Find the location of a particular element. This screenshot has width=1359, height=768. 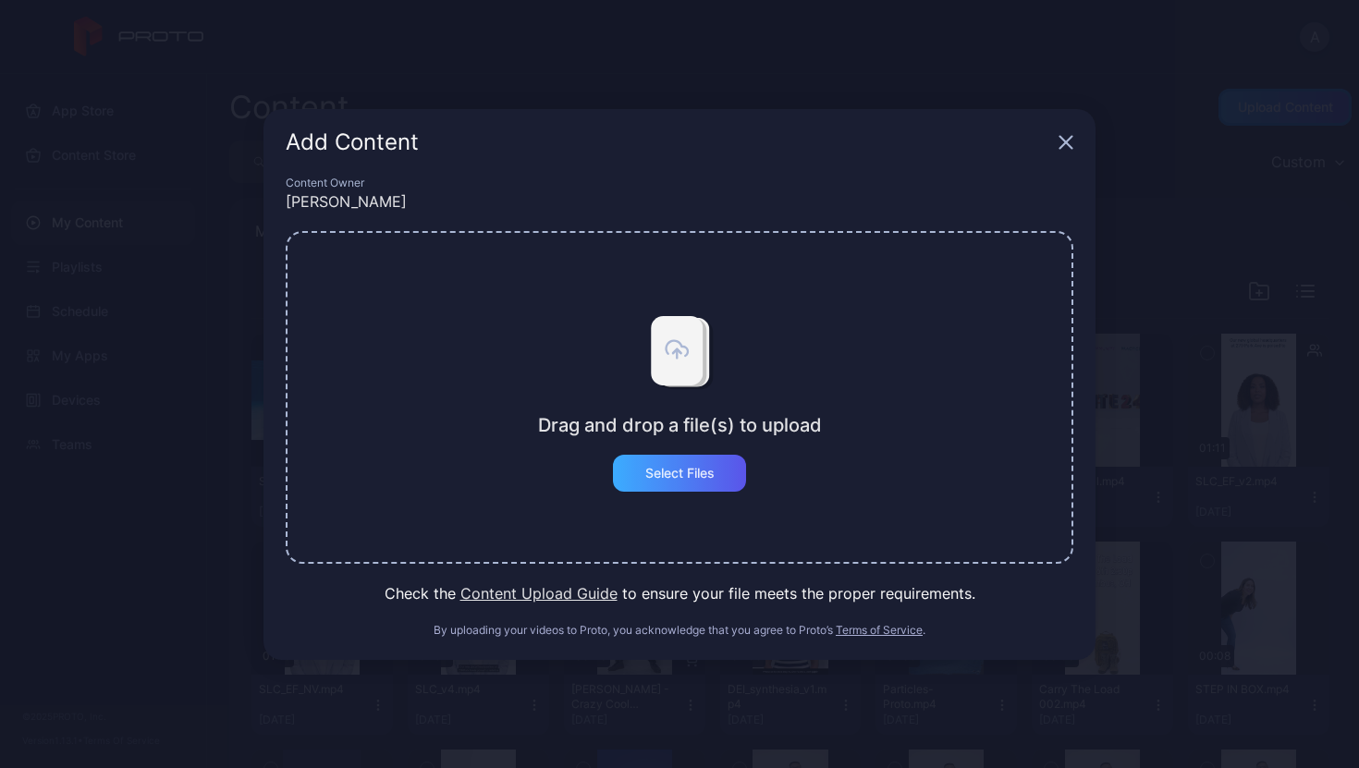

div: By uploading your videos to Proto, you acknowledge that you agree to Proto’s . is located at coordinates (680, 631).